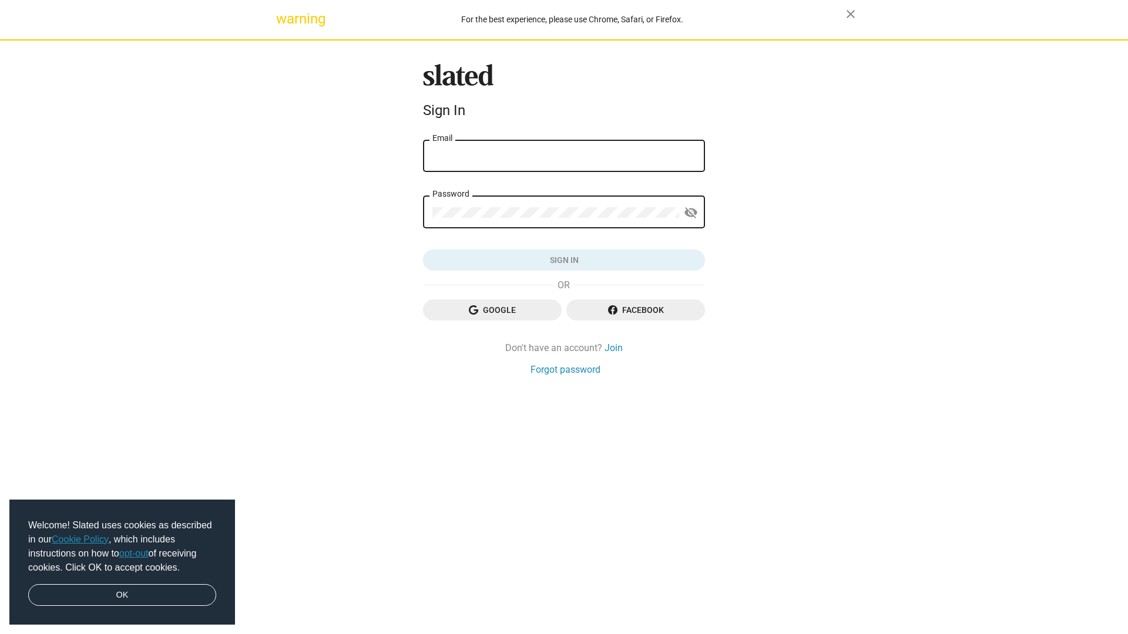 This screenshot has width=1128, height=634. Describe the element at coordinates (492, 310) in the screenshot. I see `span: Google` at that location.